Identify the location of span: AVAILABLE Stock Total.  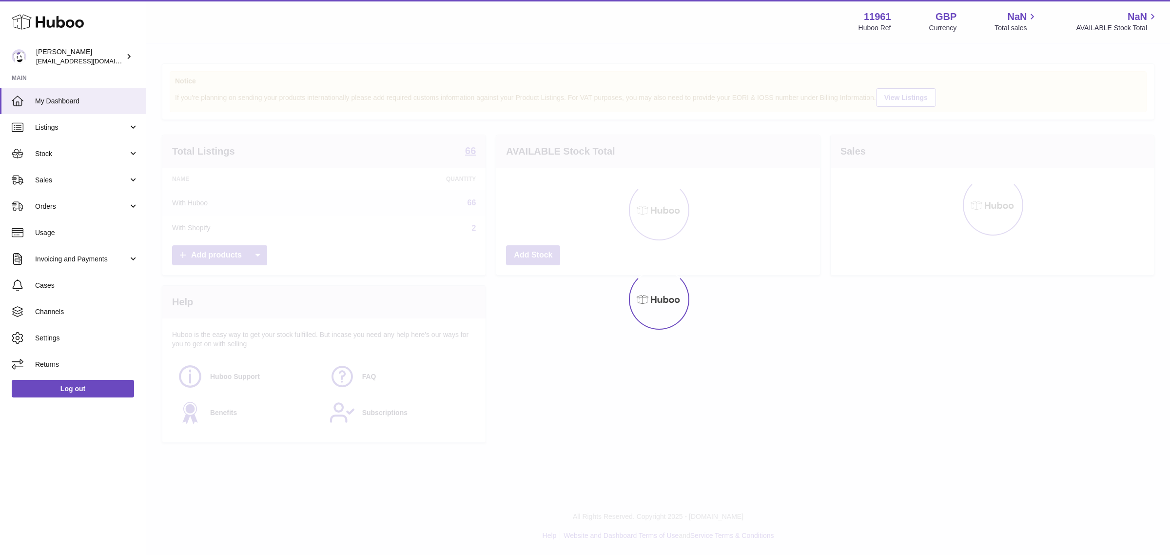
(1117, 28).